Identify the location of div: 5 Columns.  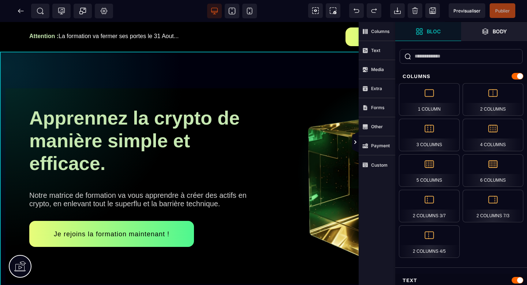
(429, 170).